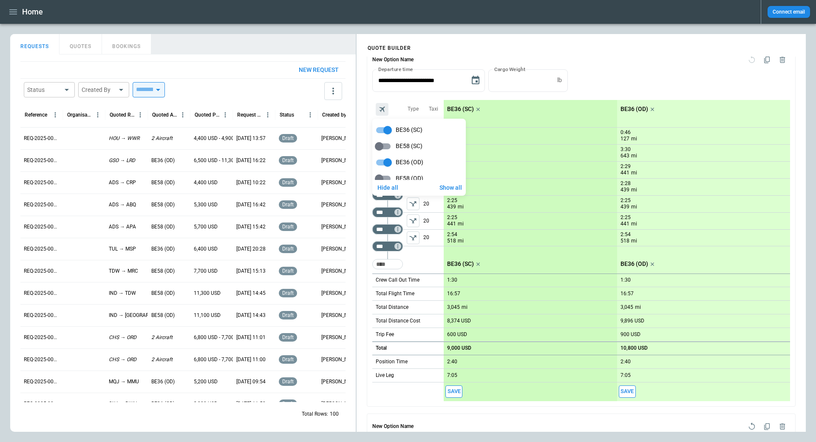  Describe the element at coordinates (419, 154) in the screenshot. I see `div: scrollable content` at that location.